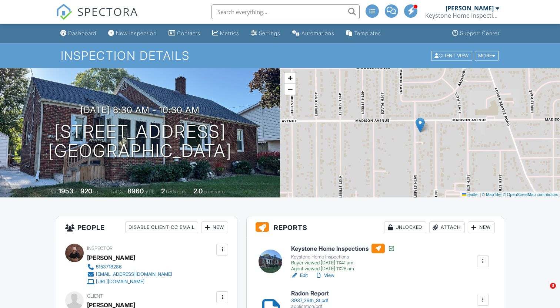 The width and height of the screenshot is (560, 308). What do you see at coordinates (53, 192) in the screenshot?
I see `span: Built` at bounding box center [53, 192].